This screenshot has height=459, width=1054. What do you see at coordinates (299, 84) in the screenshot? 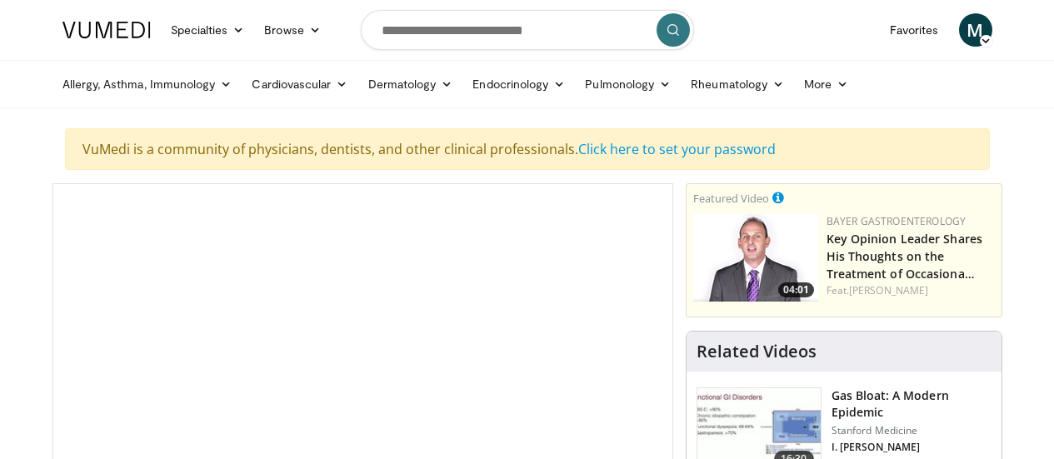
I see `a: Cardiovascular` at bounding box center [299, 84].